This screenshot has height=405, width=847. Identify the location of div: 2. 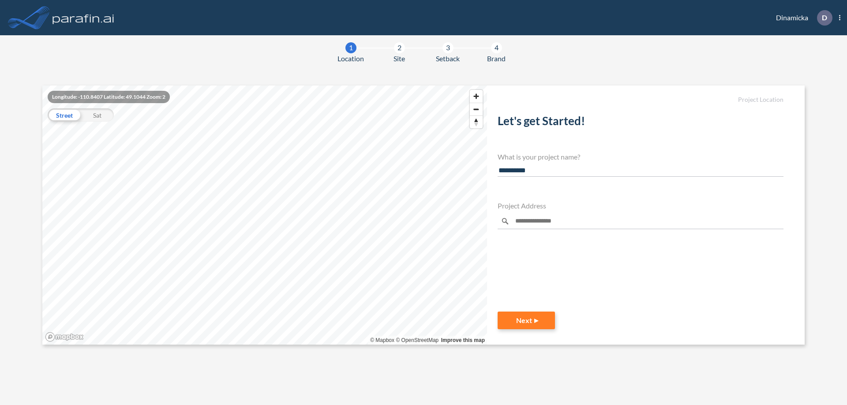
(399, 48).